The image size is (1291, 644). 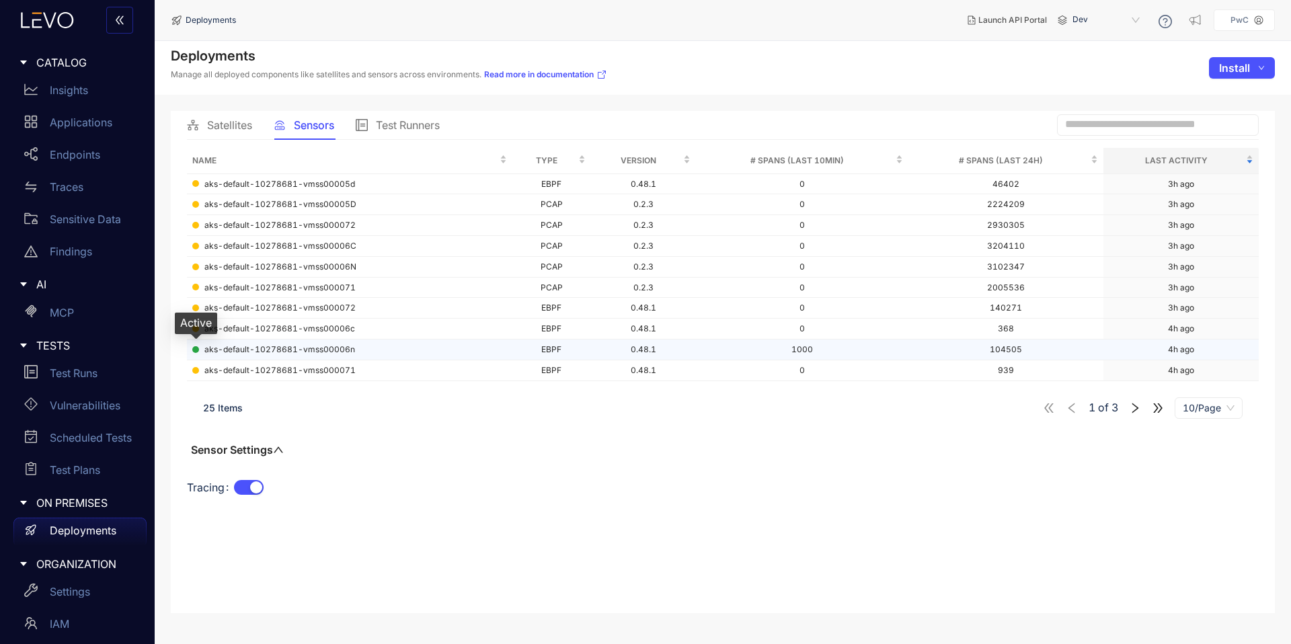 I want to click on a: Findings, so click(x=80, y=254).